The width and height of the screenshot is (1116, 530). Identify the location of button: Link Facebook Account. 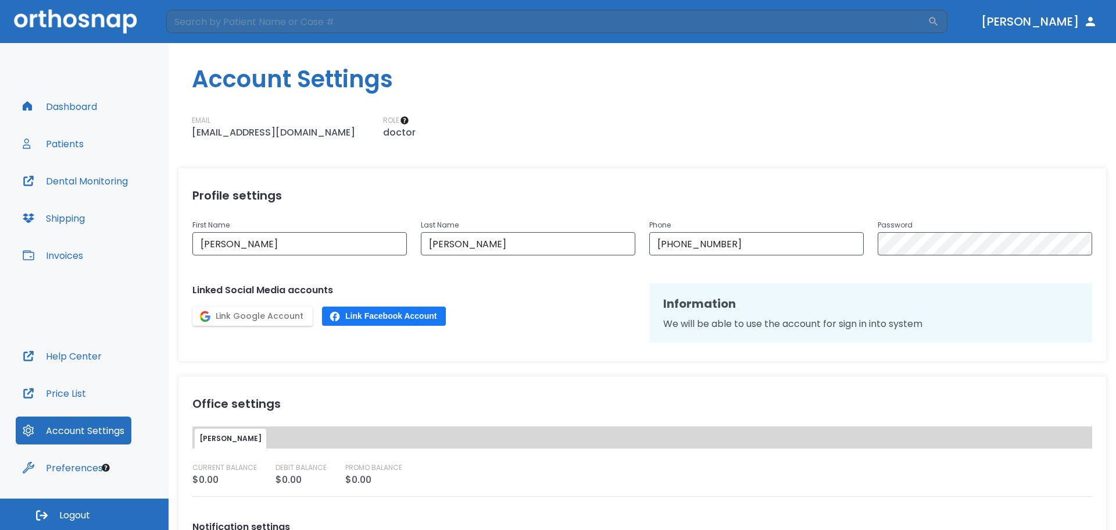
(384, 316).